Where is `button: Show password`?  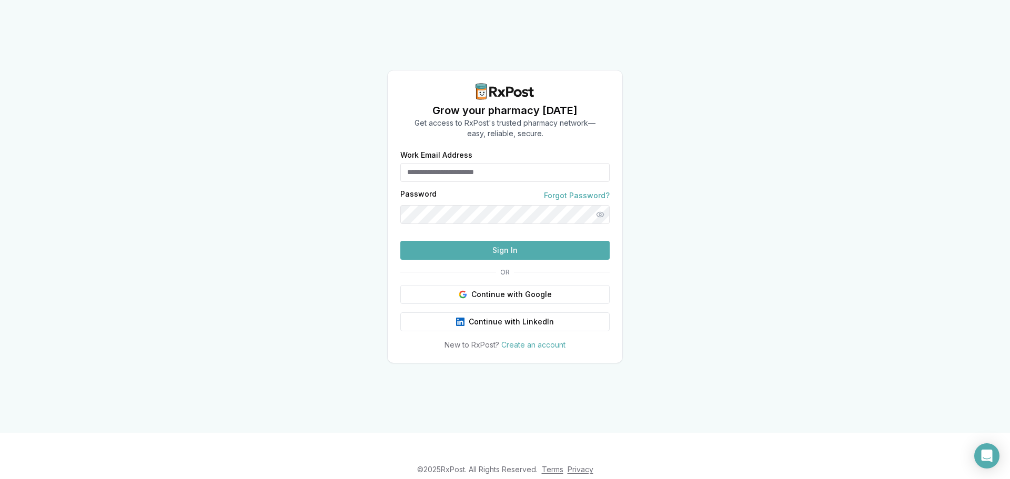
button: Show password is located at coordinates (600, 215).